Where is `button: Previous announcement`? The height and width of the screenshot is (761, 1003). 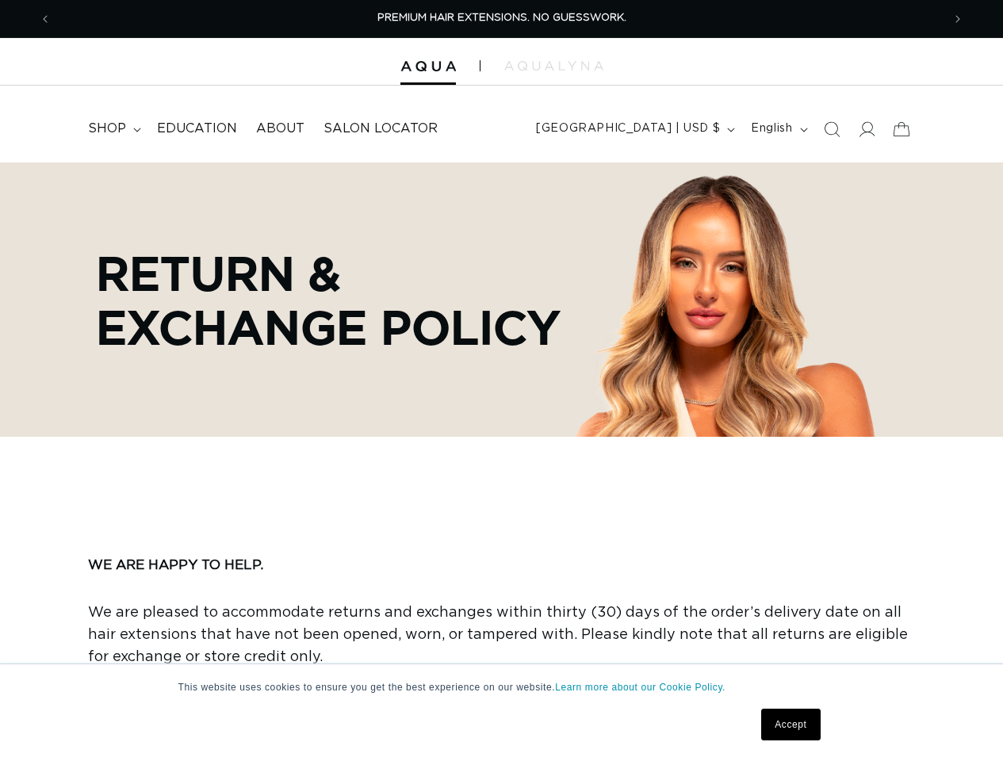 button: Previous announcement is located at coordinates (45, 19).